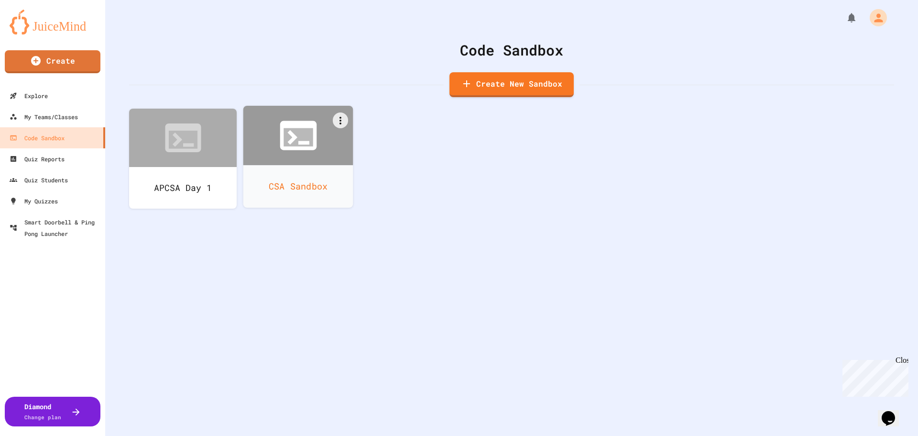 The image size is (918, 436). I want to click on span: Change plan, so click(43, 417).